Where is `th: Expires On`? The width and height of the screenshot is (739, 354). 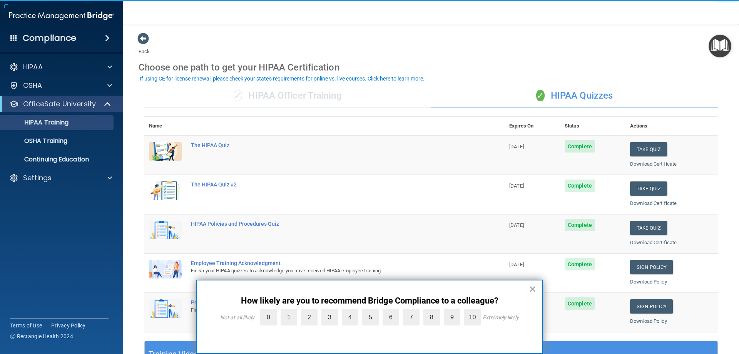
th: Expires On is located at coordinates (532, 126).